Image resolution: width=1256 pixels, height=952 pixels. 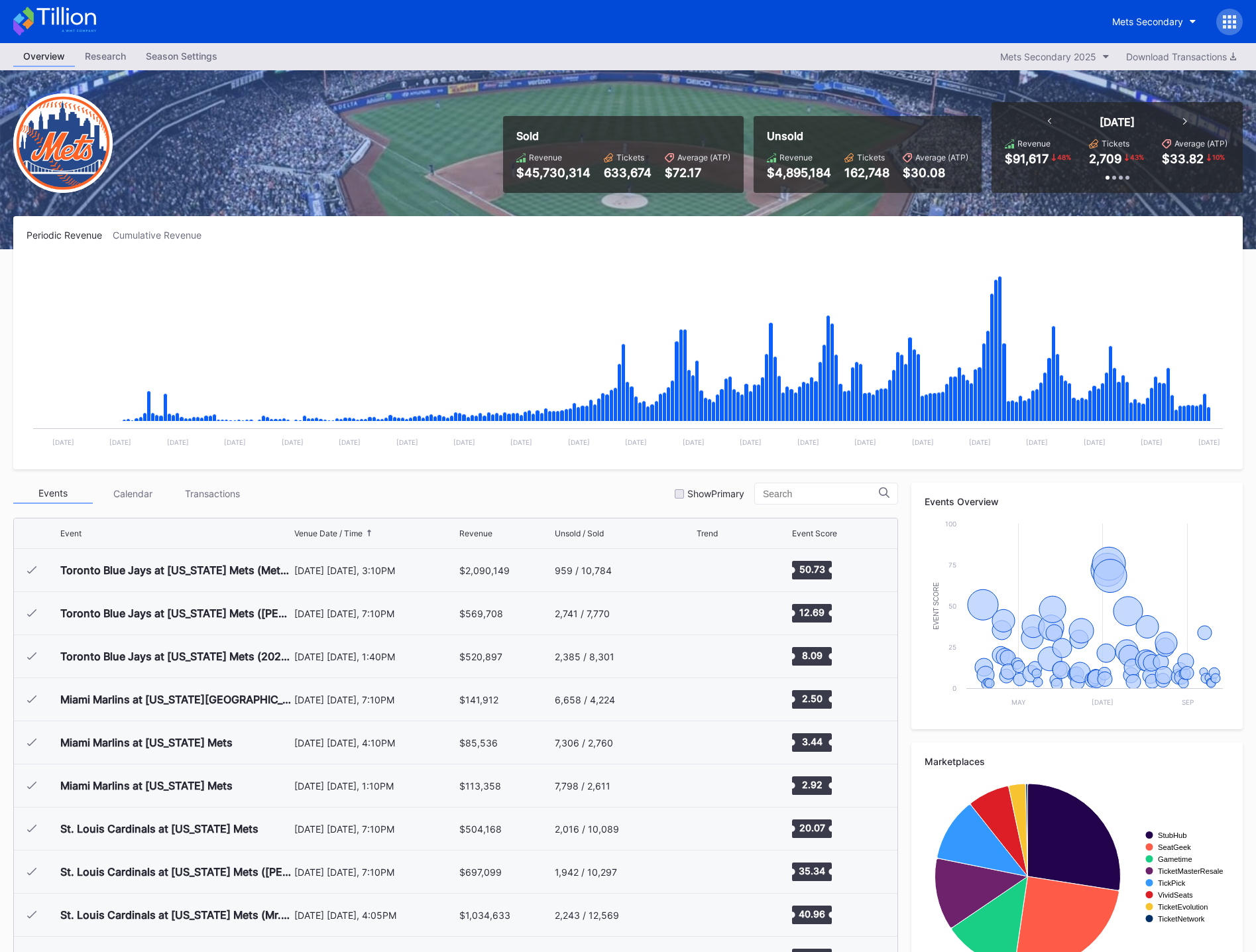 I want to click on text: 25, so click(x=953, y=647).